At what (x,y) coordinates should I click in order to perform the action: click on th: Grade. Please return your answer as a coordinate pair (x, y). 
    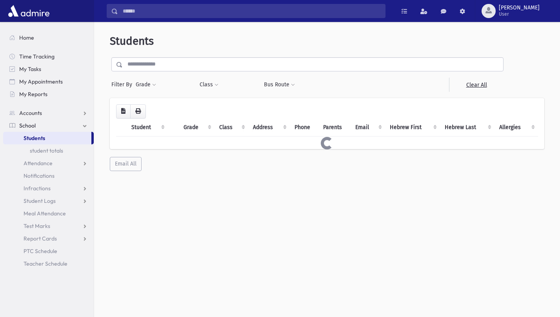
    Looking at the image, I should click on (197, 128).